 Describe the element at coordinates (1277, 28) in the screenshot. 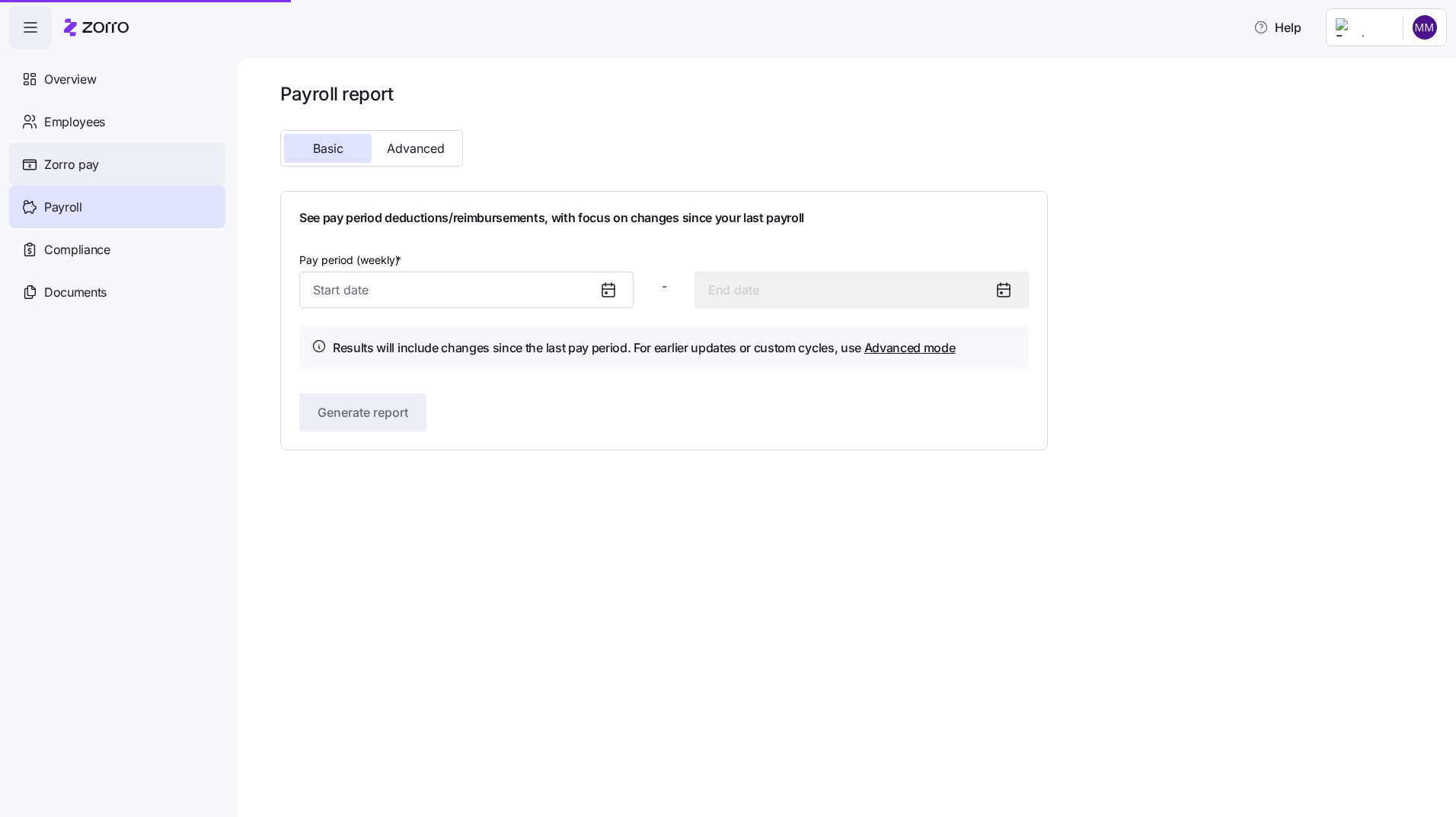

I see `button: Help` at that location.